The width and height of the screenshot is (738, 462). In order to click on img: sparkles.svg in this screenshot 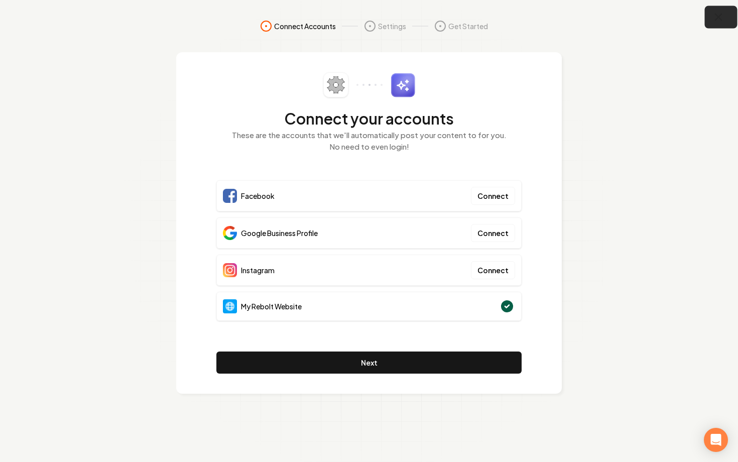, I will do `click(403, 85)`.